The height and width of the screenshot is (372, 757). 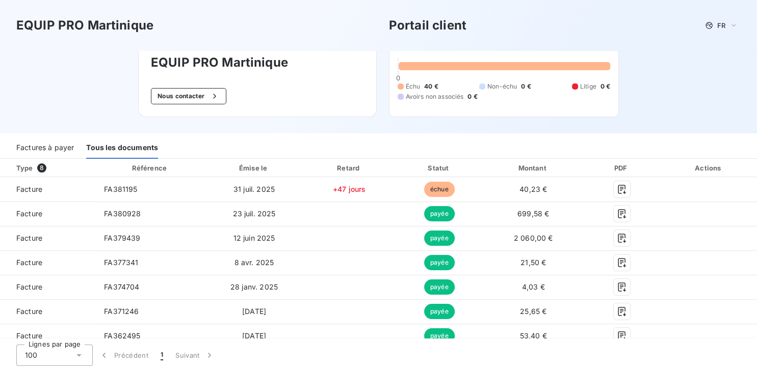 What do you see at coordinates (533, 168) in the screenshot?
I see `div: Montant` at bounding box center [533, 168].